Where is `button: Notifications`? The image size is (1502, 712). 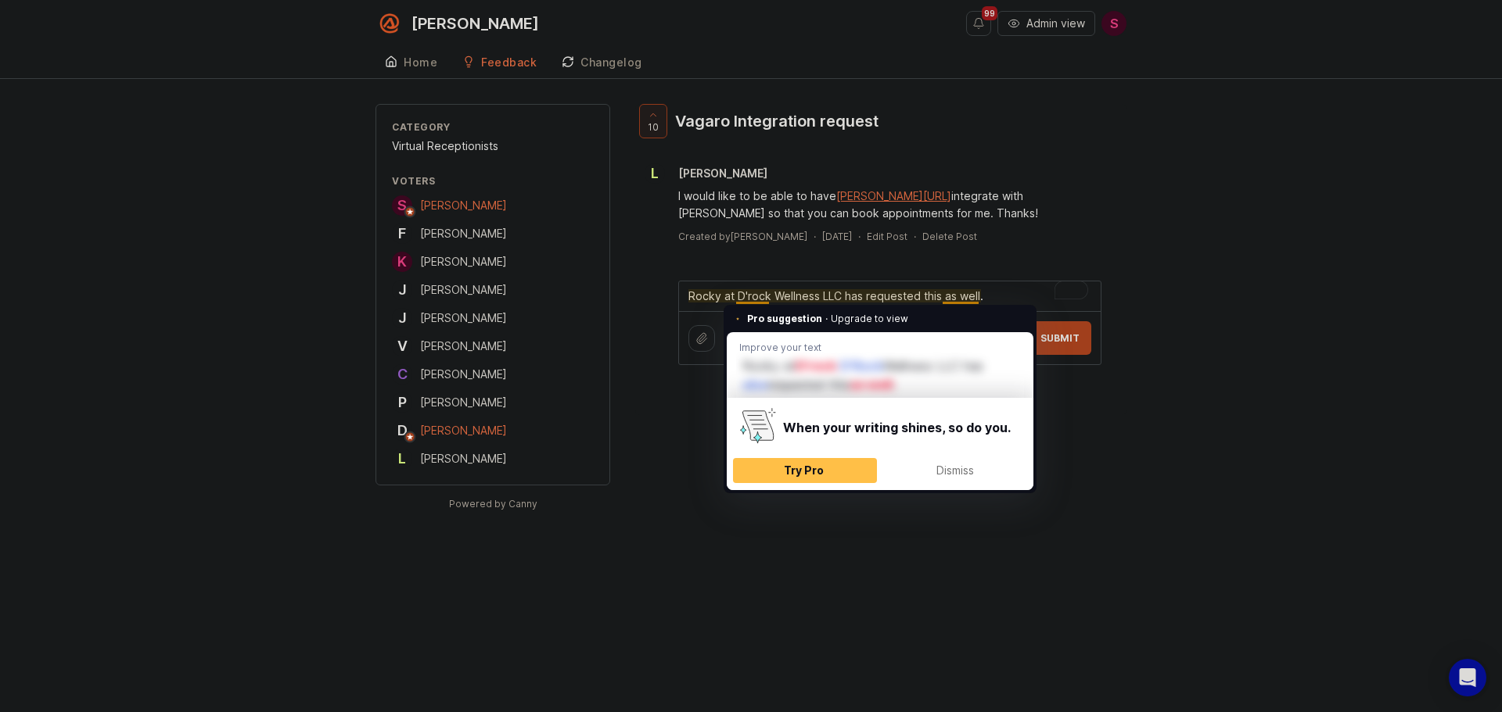
button: Notifications is located at coordinates (978, 23).